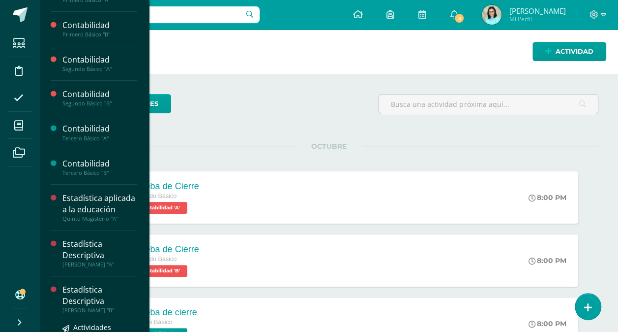 The height and width of the screenshot is (332, 618). What do you see at coordinates (100, 167) in the screenshot?
I see `a: ContabilidadTercero Básico "B"` at bounding box center [100, 167].